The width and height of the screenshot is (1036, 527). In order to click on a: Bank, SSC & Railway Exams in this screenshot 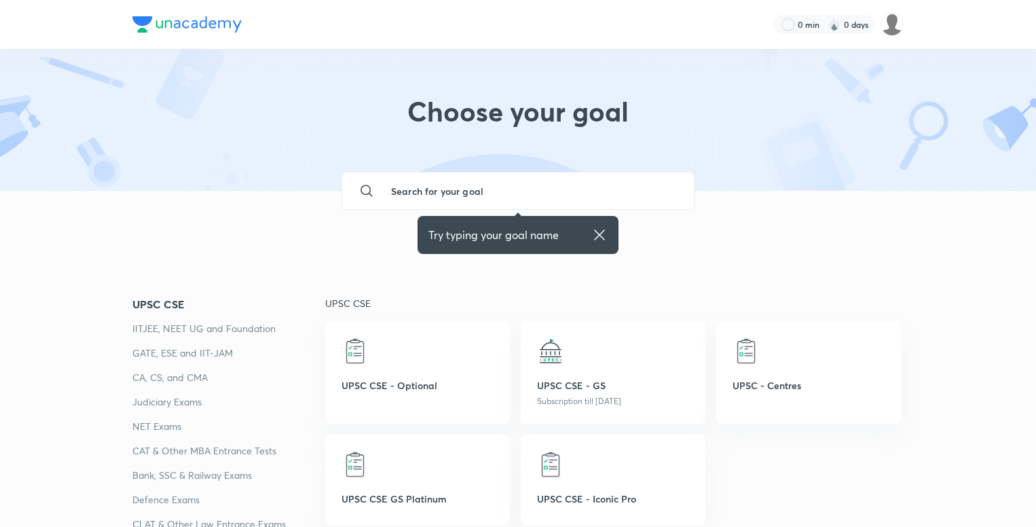, I will do `click(229, 475)`.